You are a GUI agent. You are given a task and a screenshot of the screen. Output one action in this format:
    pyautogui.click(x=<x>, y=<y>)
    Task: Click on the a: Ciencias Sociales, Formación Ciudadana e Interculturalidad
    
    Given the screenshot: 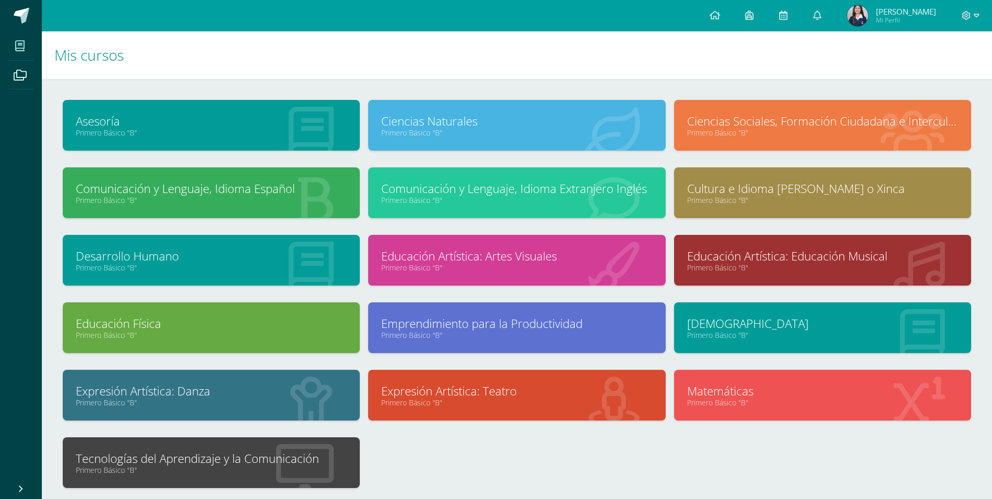 What is the action you would take?
    pyautogui.click(x=822, y=121)
    